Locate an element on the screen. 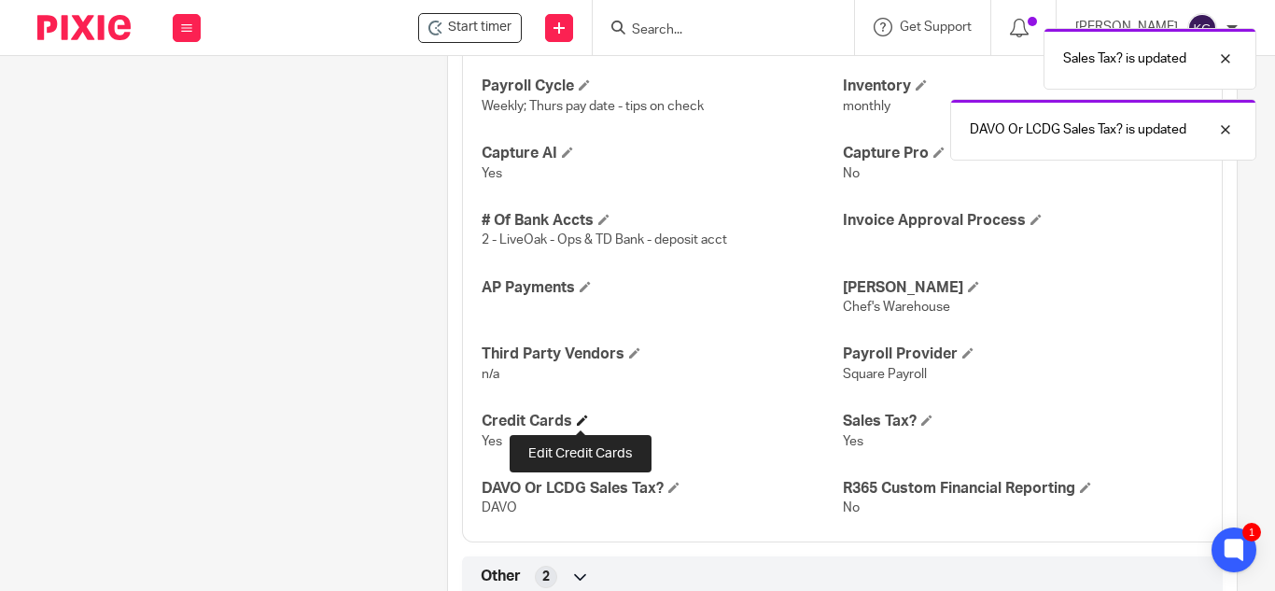 Image resolution: width=1275 pixels, height=591 pixels. h4: R365 Custom Financial Reporting is located at coordinates (1023, 488).